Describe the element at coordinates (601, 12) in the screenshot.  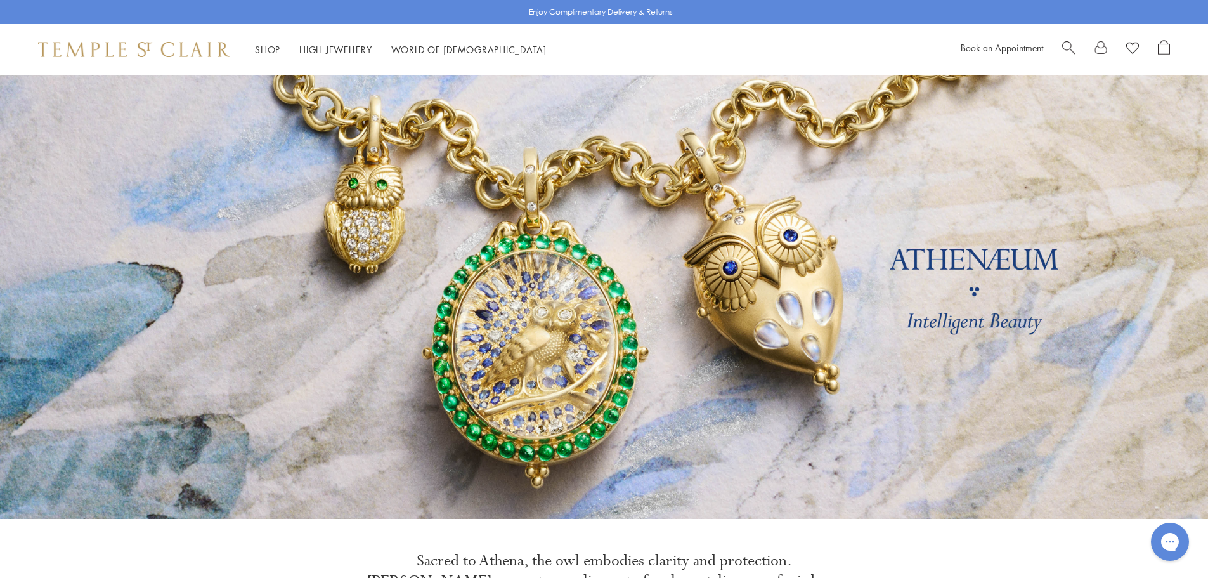
I see `p: Enjoy Complimentary Delivery & Returns` at that location.